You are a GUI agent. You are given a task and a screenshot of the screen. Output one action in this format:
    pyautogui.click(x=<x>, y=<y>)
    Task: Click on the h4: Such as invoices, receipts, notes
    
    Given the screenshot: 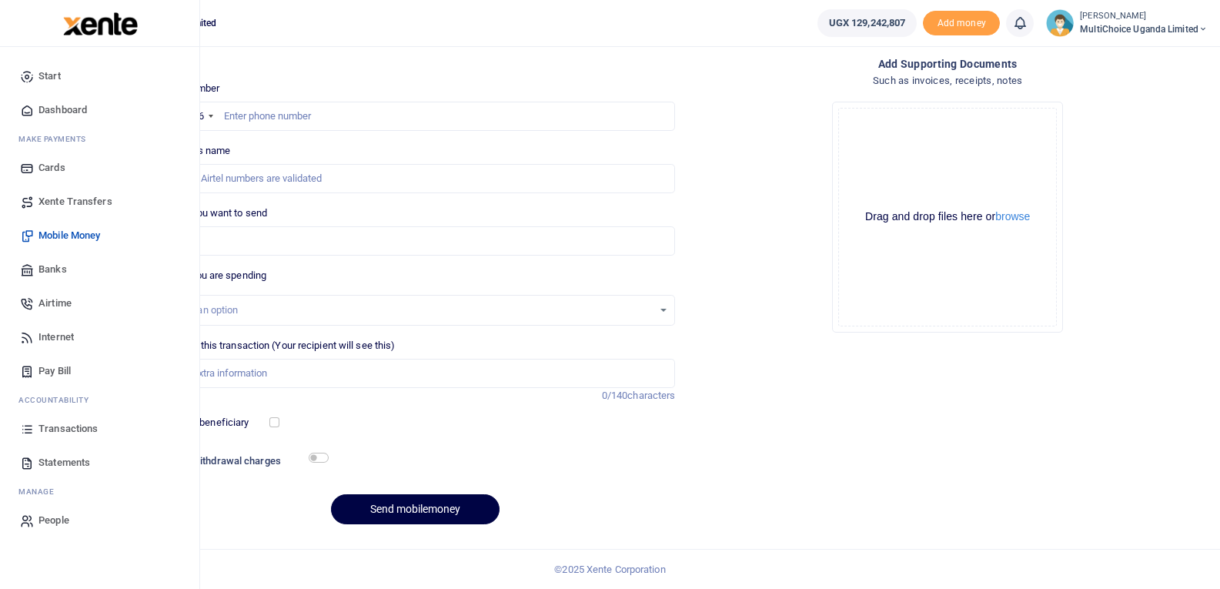 What is the action you would take?
    pyautogui.click(x=948, y=81)
    